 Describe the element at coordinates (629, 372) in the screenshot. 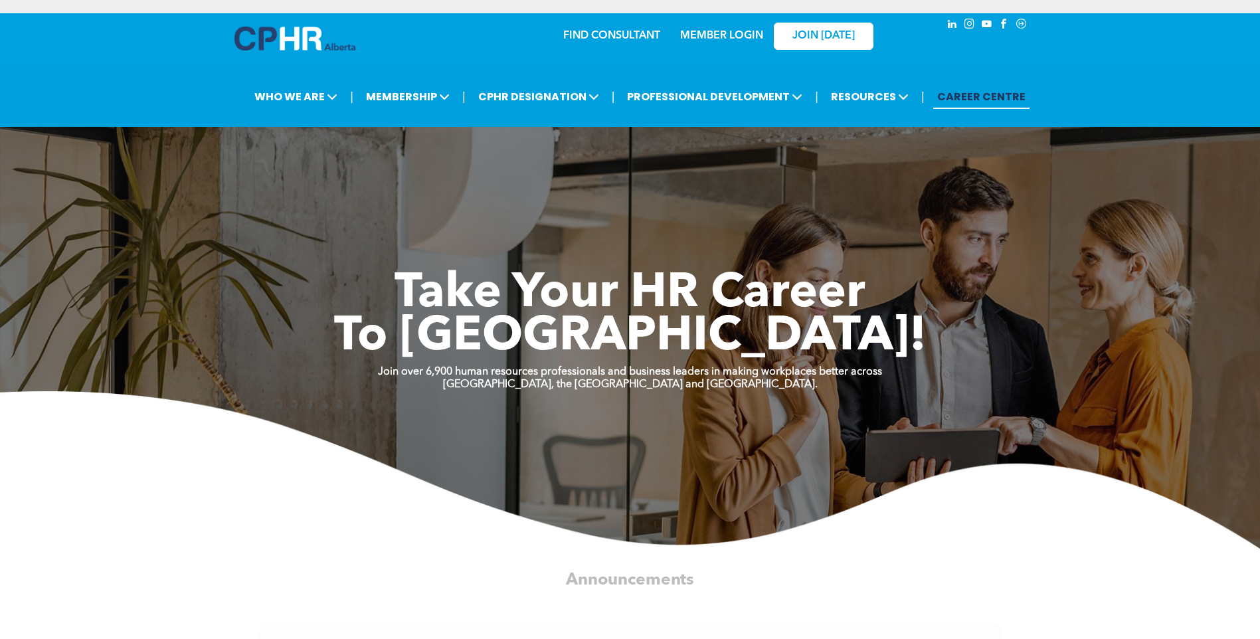

I see `strong: Join over 6,900 human resources professionals and business leaders in making workplaces better ac...` at that location.